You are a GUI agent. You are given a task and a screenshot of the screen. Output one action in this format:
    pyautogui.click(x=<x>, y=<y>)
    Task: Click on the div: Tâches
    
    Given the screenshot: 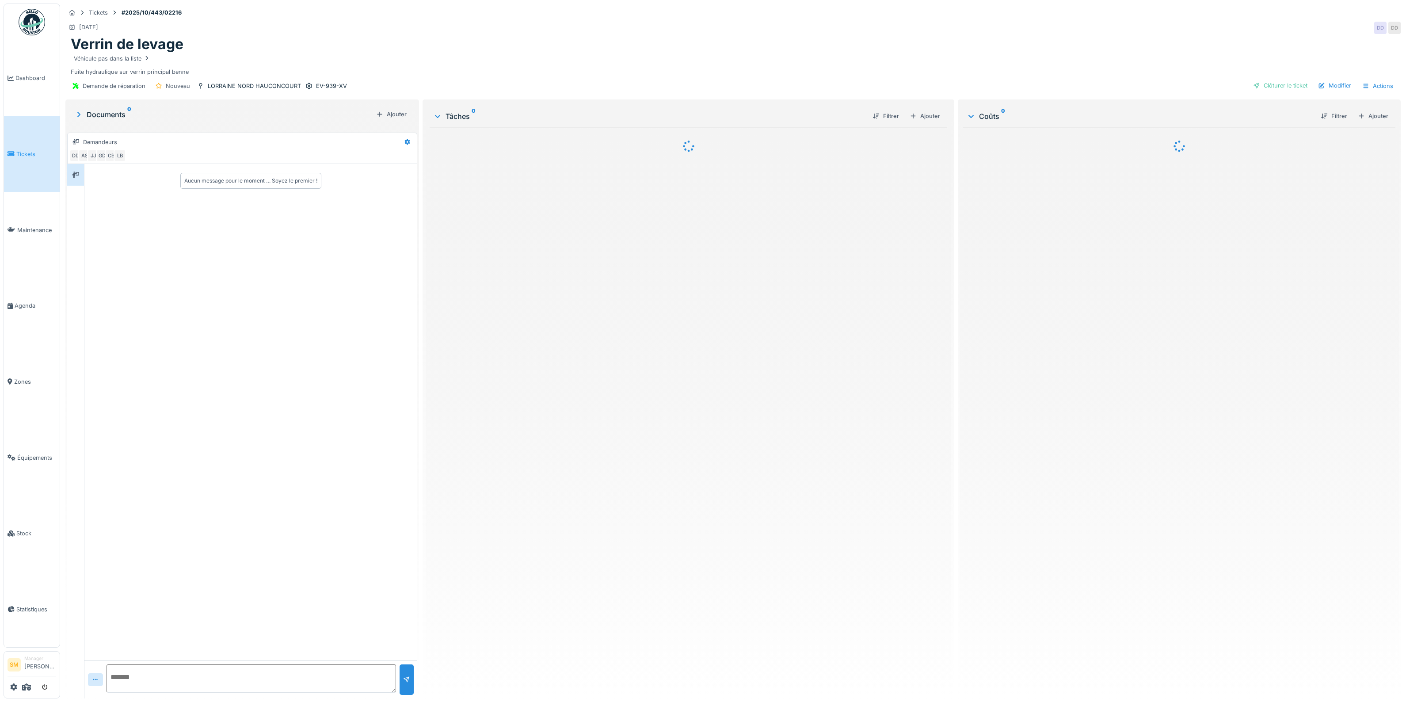 What is the action you would take?
    pyautogui.click(x=649, y=116)
    